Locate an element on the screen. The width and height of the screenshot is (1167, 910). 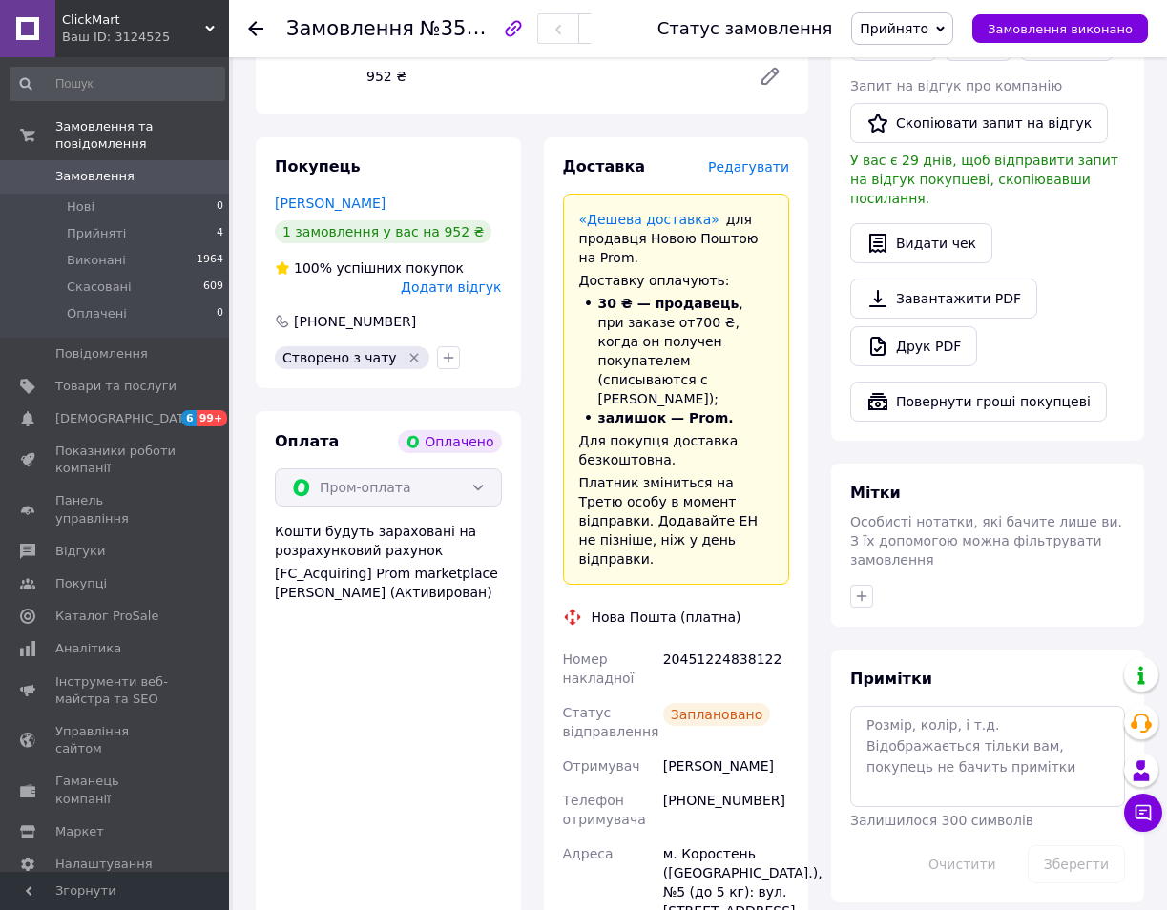
span: 100% is located at coordinates (313, 268).